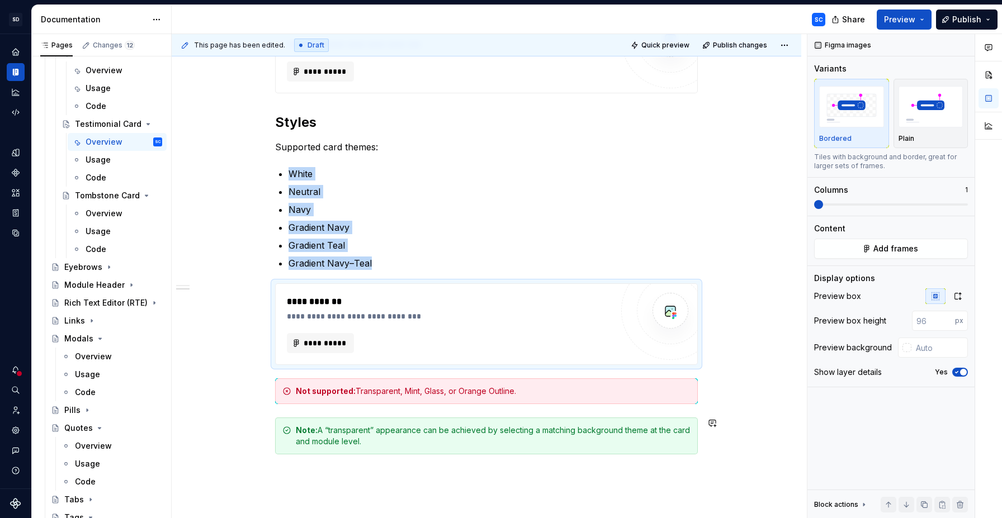 This screenshot has height=518, width=1002. Describe the element at coordinates (16, 213) in the screenshot. I see `a: Storybook stories` at that location.